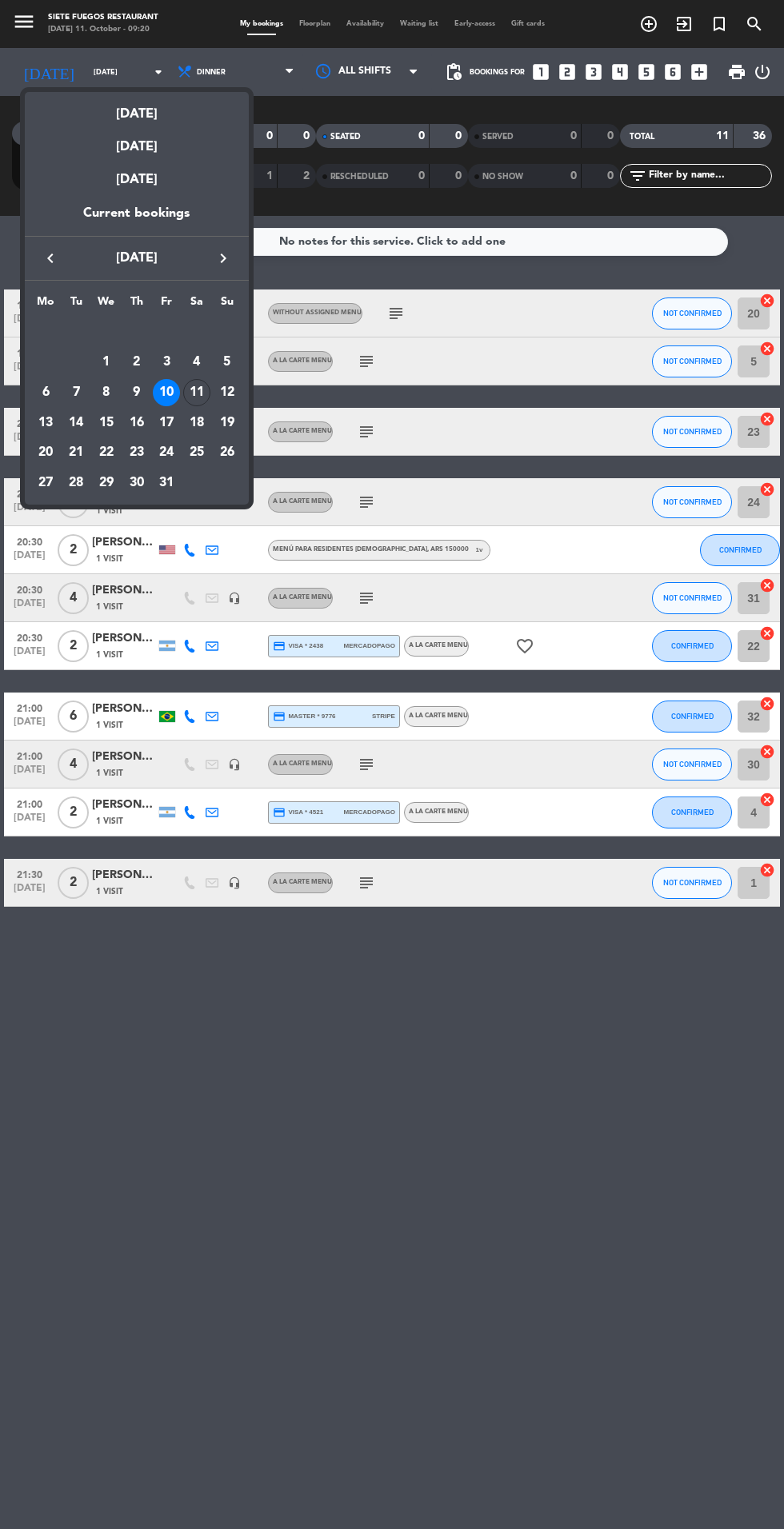 The image size is (784, 1529). What do you see at coordinates (227, 363) in the screenshot?
I see `div: 5` at bounding box center [227, 363].